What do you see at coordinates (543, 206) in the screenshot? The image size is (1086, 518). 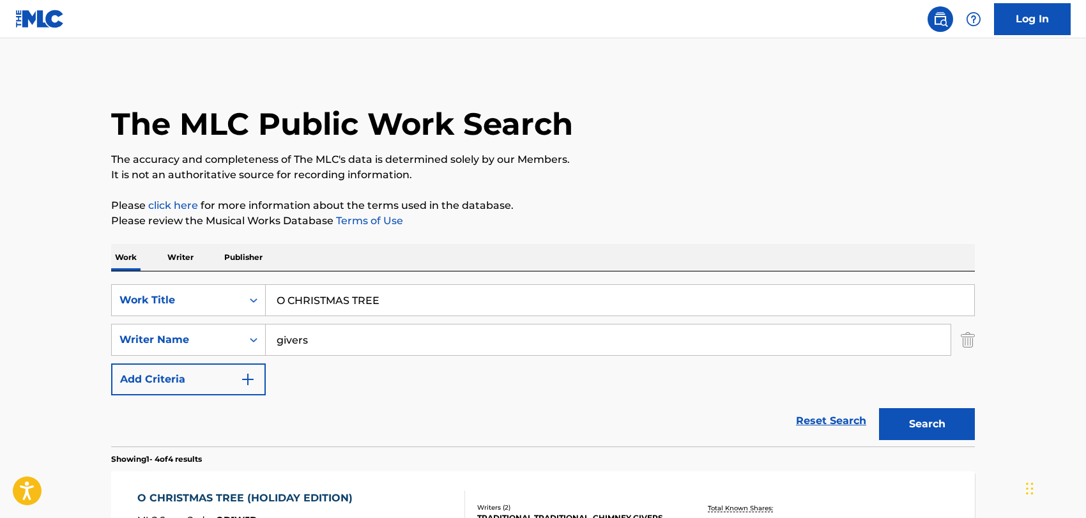 I see `p: Please for more information about the terms used in the database.` at bounding box center [543, 206].